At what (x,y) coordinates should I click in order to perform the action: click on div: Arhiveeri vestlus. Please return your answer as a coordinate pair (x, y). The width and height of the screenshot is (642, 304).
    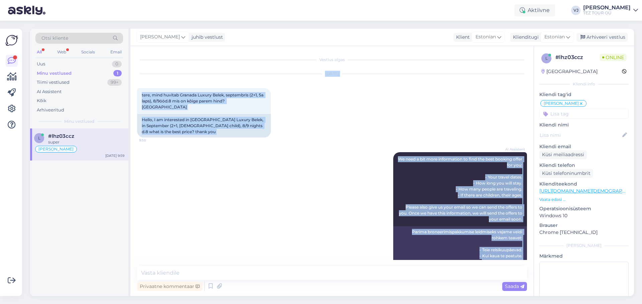
    Looking at the image, I should click on (602, 37).